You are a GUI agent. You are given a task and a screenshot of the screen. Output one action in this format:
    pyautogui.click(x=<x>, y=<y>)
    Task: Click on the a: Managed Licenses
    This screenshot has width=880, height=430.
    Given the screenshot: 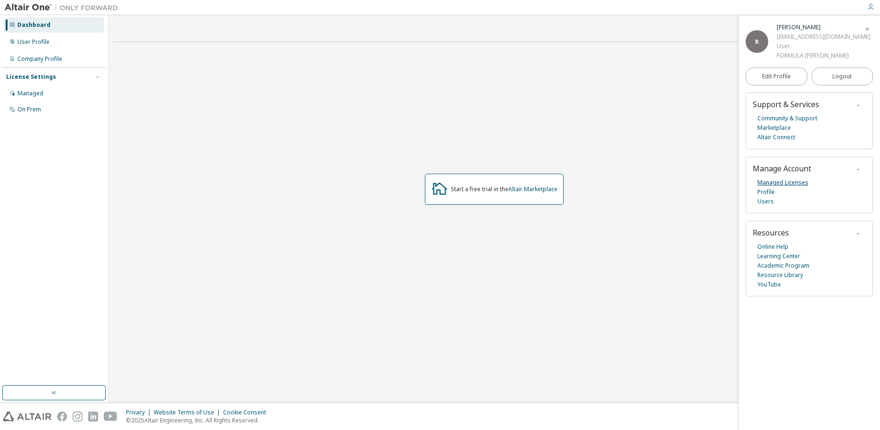 What is the action you would take?
    pyautogui.click(x=783, y=183)
    